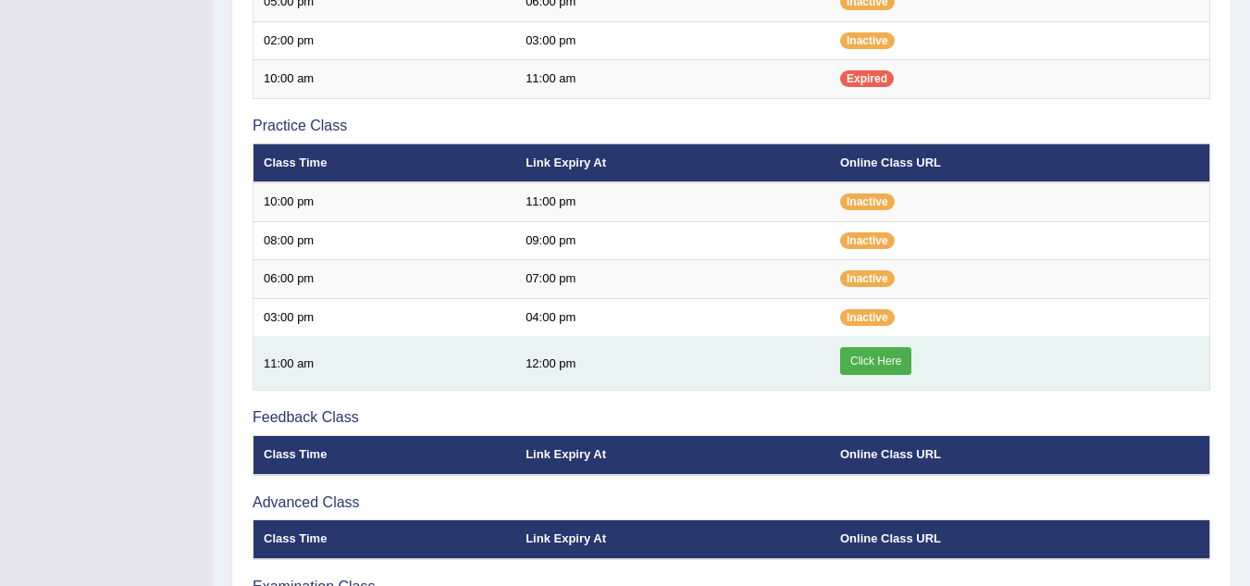 The image size is (1250, 586). What do you see at coordinates (673, 241) in the screenshot?
I see `td: 09:00 pm` at bounding box center [673, 241].